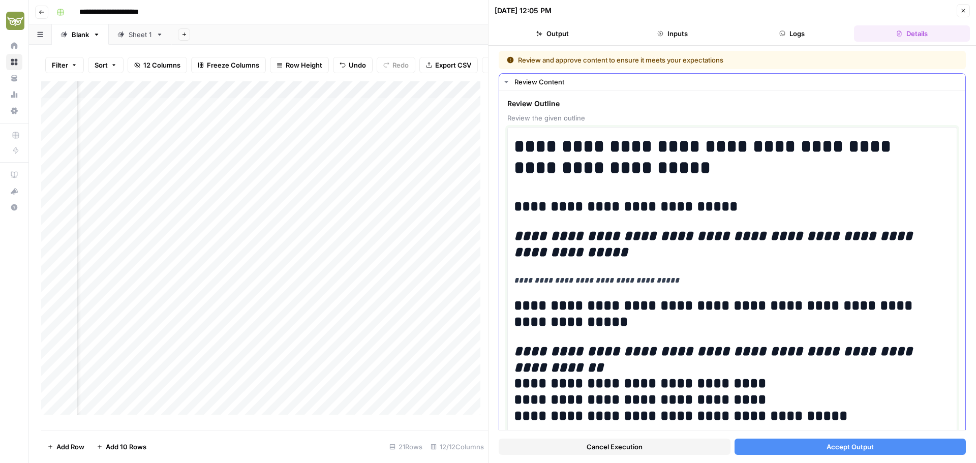 The height and width of the screenshot is (463, 976). Describe the element at coordinates (850, 447) in the screenshot. I see `span: Accept Output` at that location.